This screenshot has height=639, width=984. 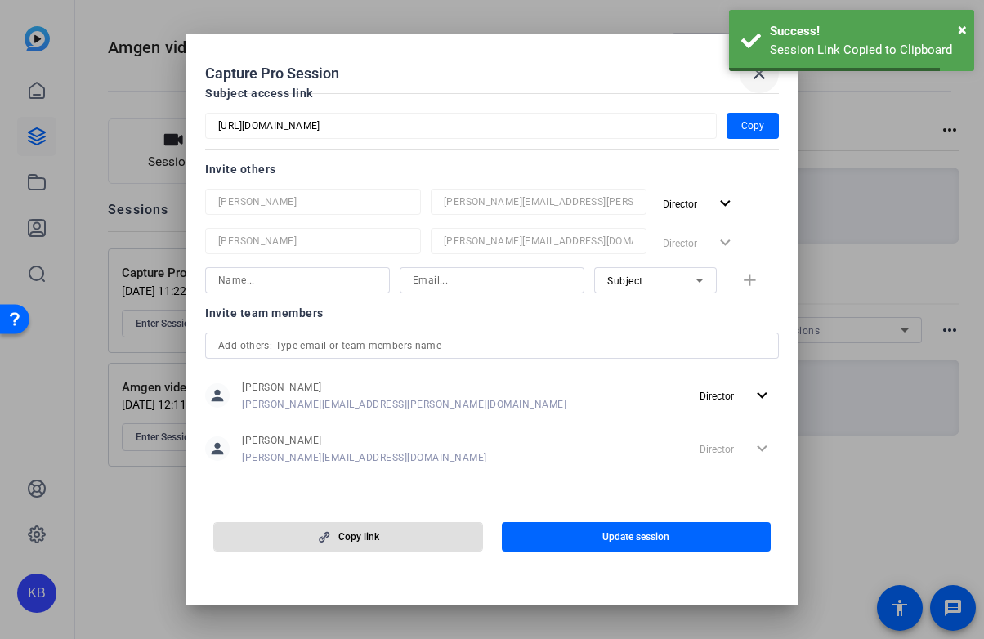 I want to click on span: Update session, so click(x=636, y=537).